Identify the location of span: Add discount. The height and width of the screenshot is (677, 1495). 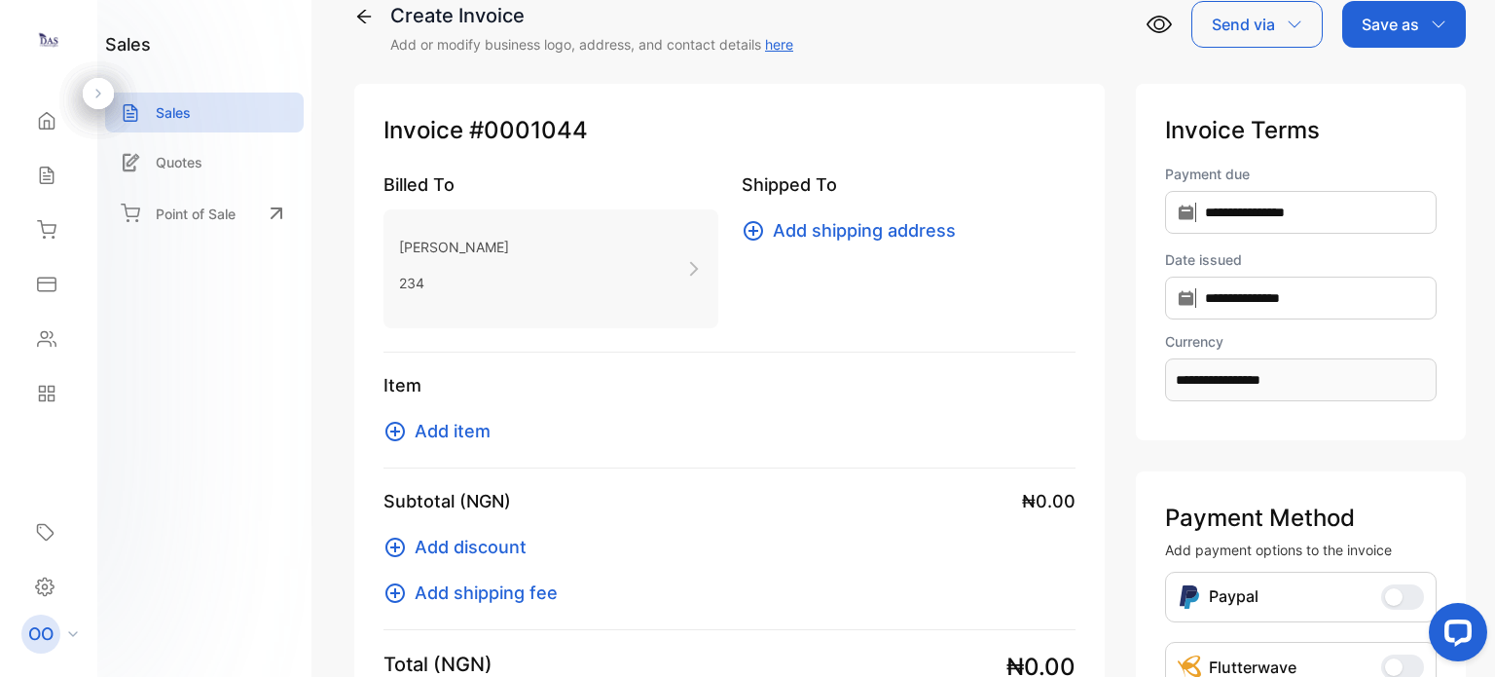
(470, 546).